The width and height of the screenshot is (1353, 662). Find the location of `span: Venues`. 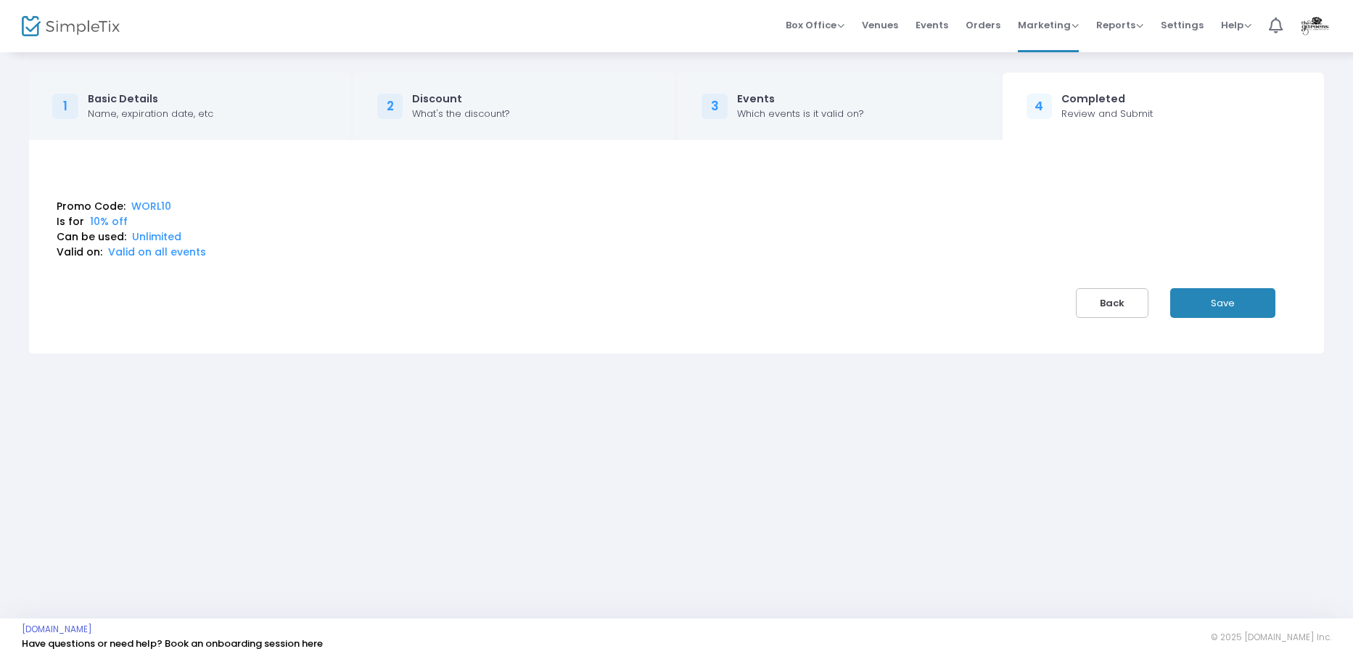

span: Venues is located at coordinates (880, 25).